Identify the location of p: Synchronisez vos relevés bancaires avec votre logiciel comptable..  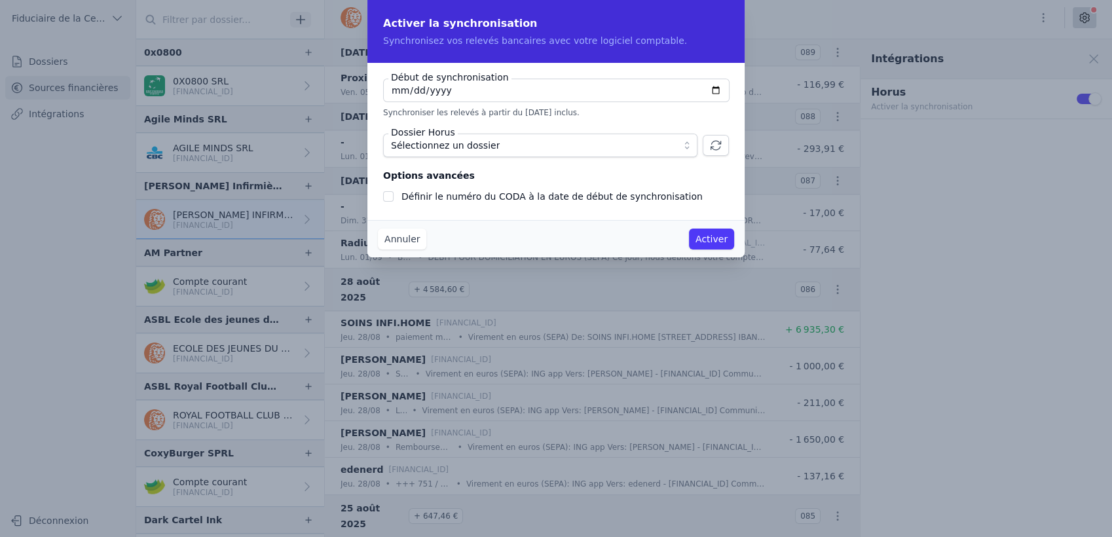
(556, 41).